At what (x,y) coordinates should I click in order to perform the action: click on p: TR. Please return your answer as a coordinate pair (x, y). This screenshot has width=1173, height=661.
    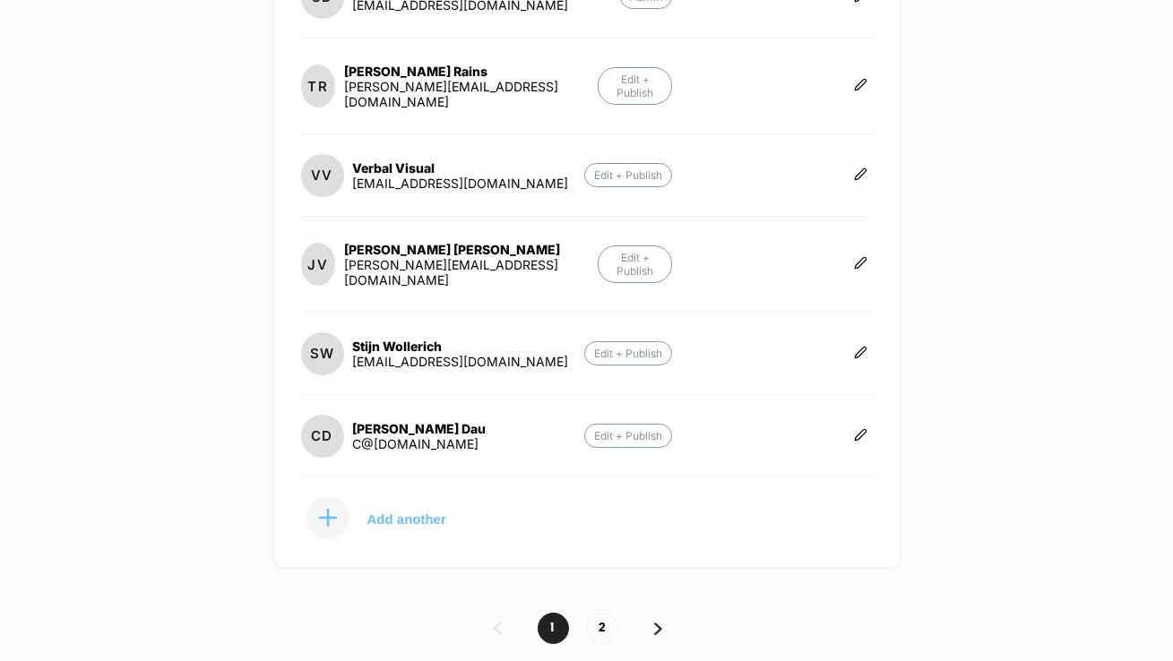
    Looking at the image, I should click on (317, 86).